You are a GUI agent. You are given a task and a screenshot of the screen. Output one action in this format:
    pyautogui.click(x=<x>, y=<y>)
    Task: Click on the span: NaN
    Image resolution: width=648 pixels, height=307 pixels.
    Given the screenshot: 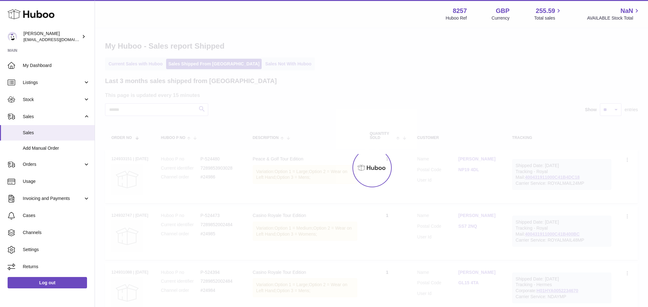 What is the action you would take?
    pyautogui.click(x=627, y=11)
    